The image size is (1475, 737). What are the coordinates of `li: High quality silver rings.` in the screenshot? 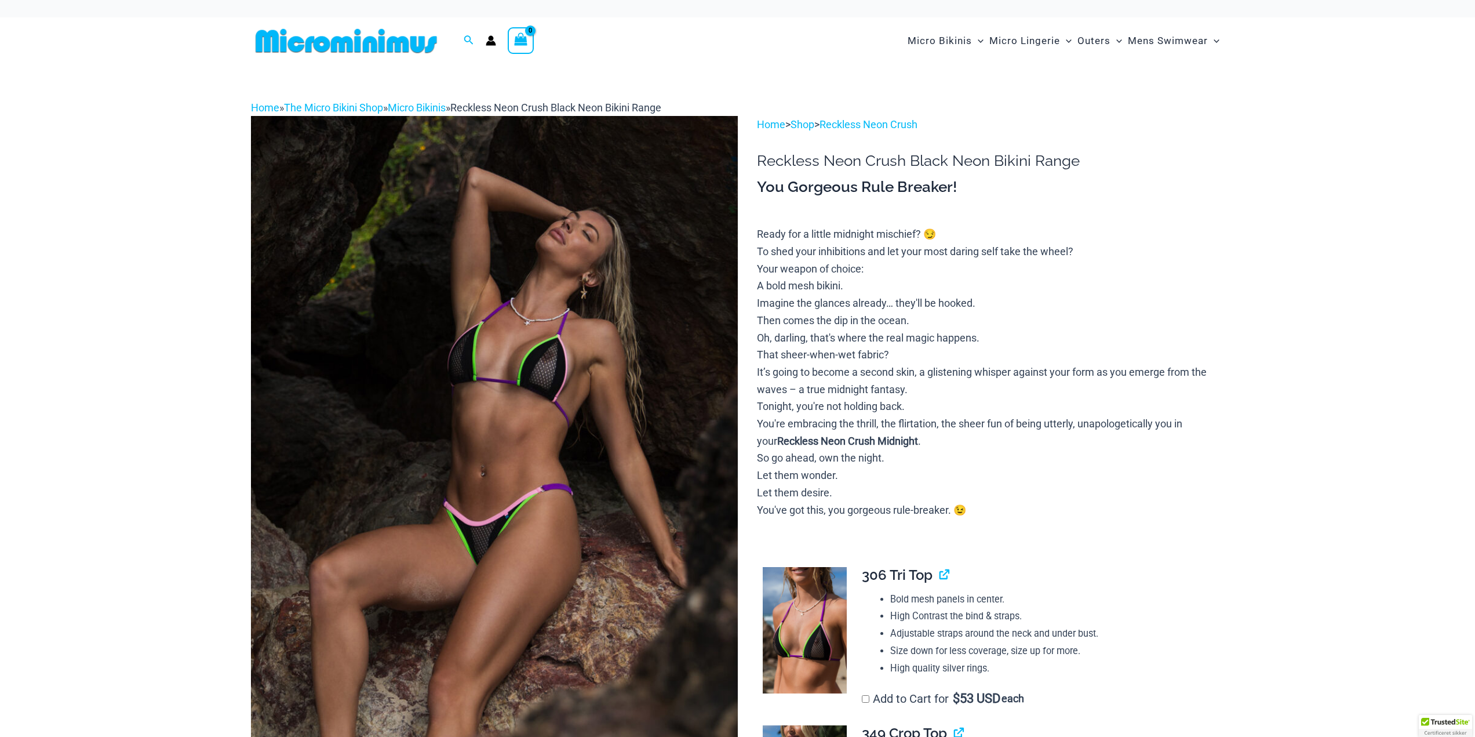 It's located at (1053, 668).